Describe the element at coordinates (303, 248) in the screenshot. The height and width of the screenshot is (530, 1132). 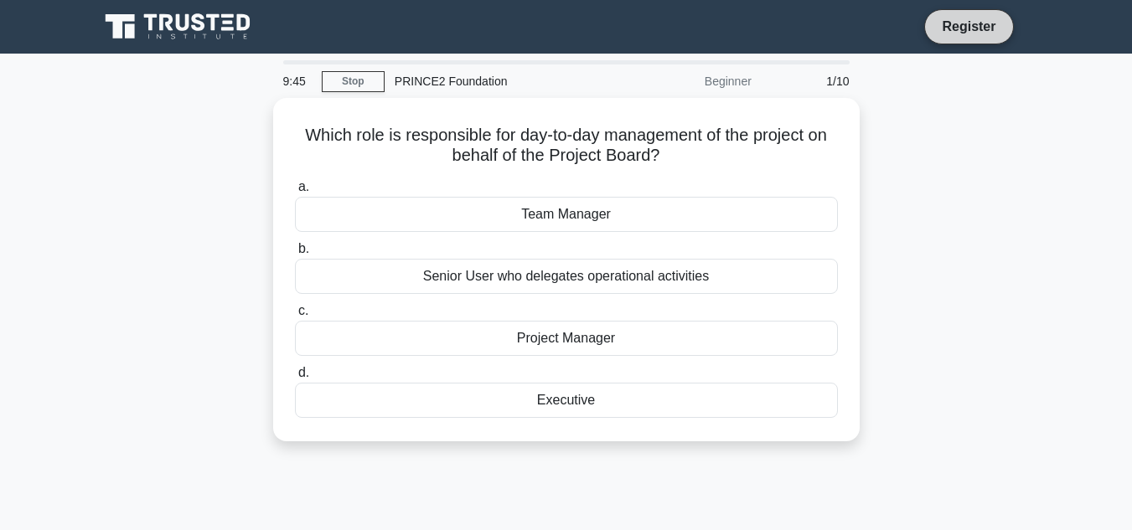
I see `span: b.` at that location.